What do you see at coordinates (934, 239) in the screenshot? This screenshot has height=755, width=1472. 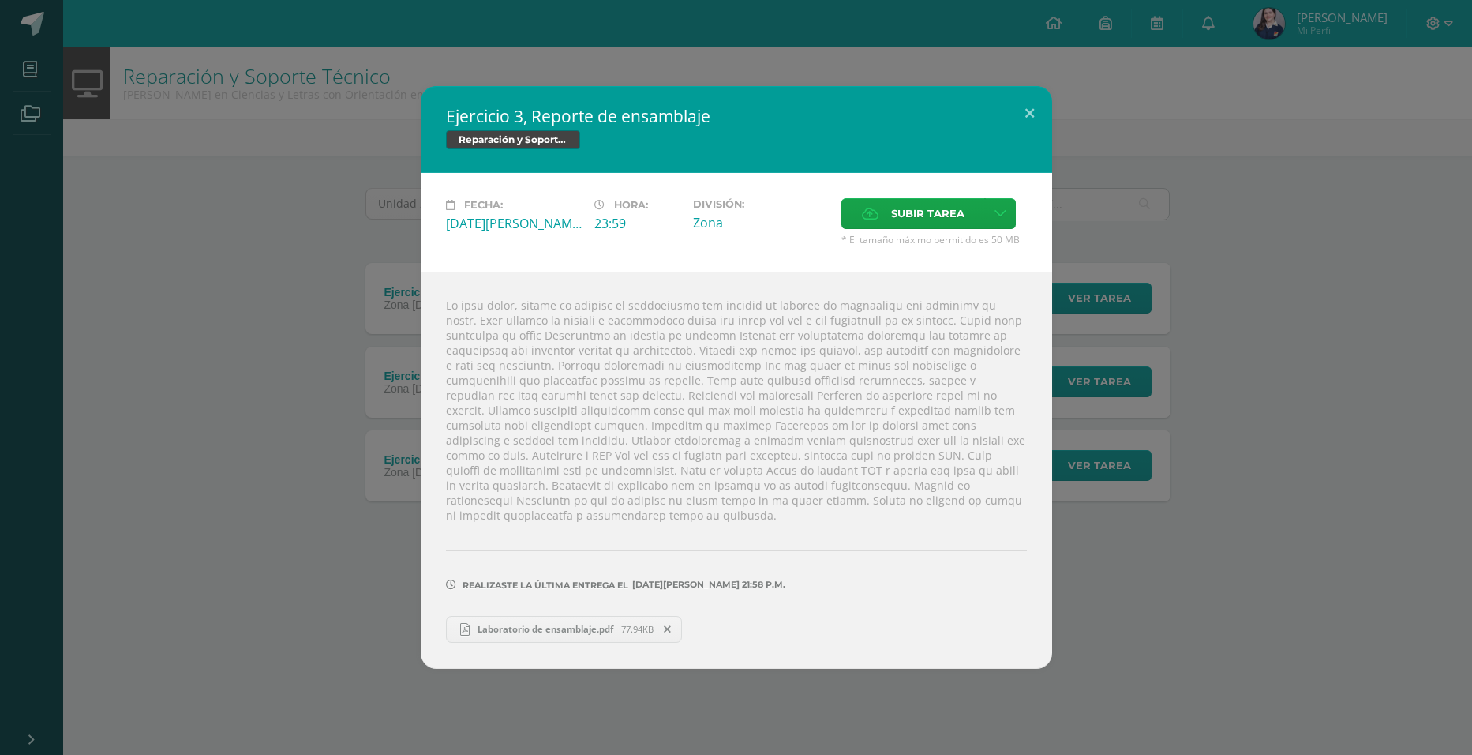 I see `span: * El tamaño máximo permitido es 50 MB` at bounding box center [934, 239].